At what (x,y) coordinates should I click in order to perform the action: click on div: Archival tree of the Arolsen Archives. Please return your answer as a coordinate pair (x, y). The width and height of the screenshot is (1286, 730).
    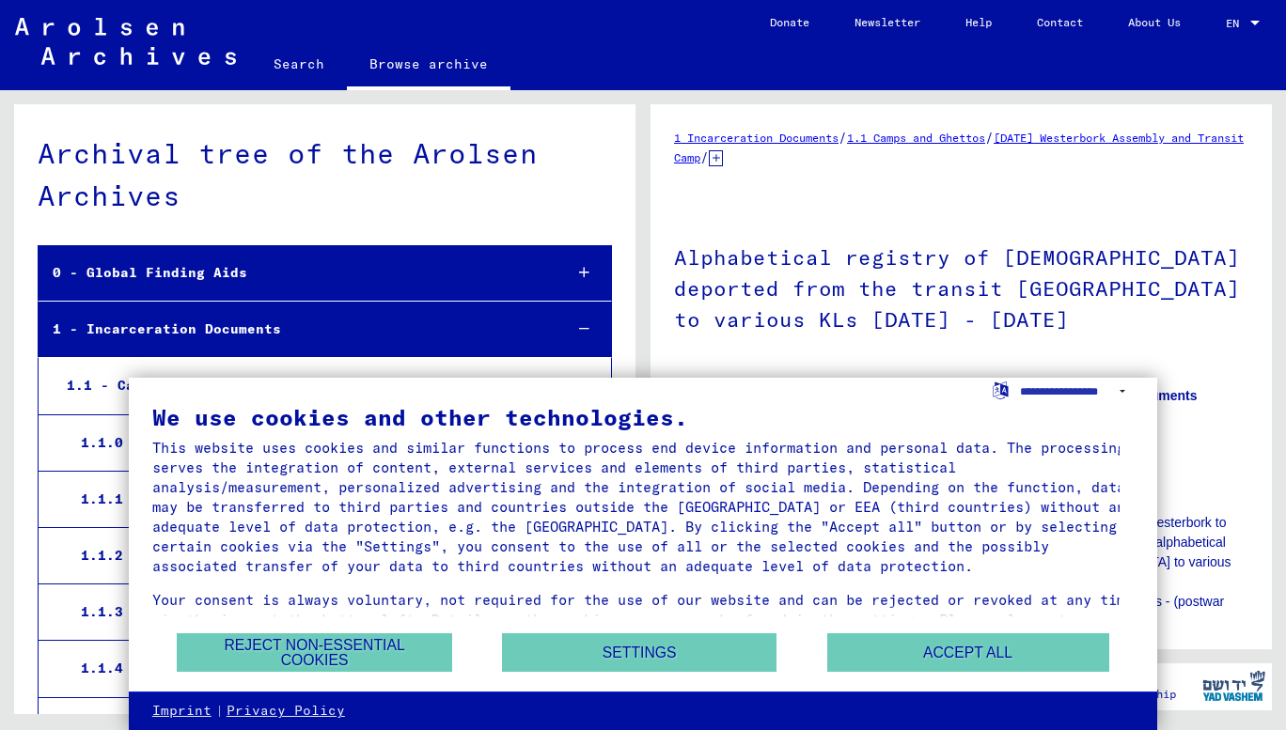
    Looking at the image, I should click on (324, 175).